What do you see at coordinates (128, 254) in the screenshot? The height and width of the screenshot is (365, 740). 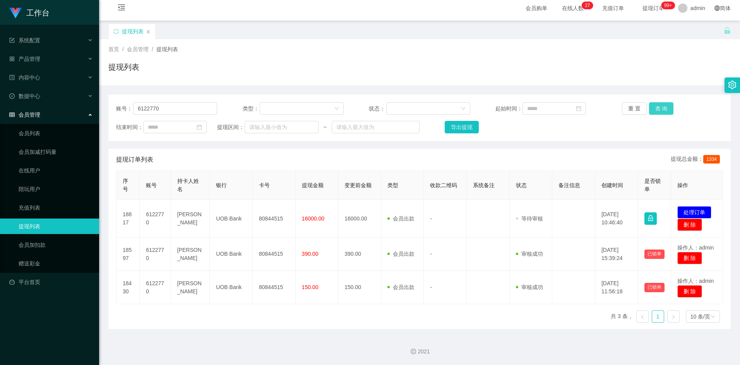 I see `td: 18597` at bounding box center [128, 254].